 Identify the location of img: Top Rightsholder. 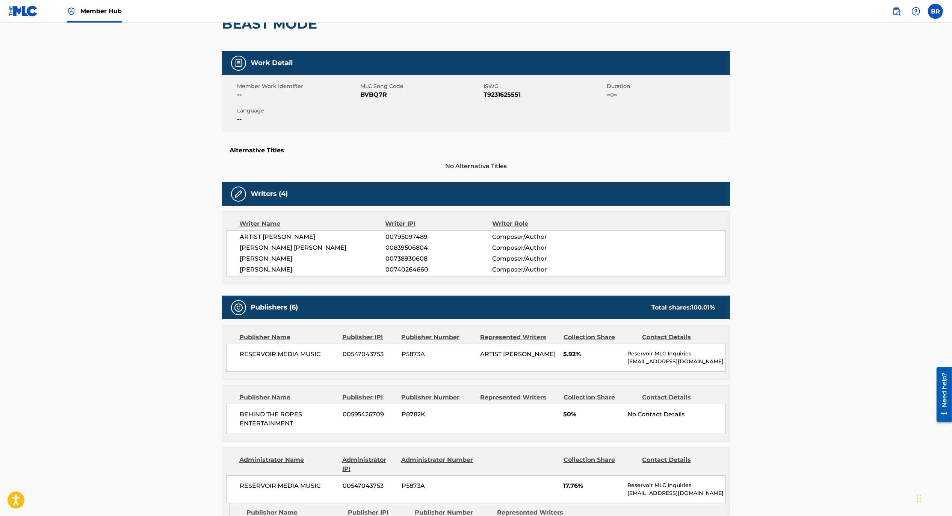
(71, 11).